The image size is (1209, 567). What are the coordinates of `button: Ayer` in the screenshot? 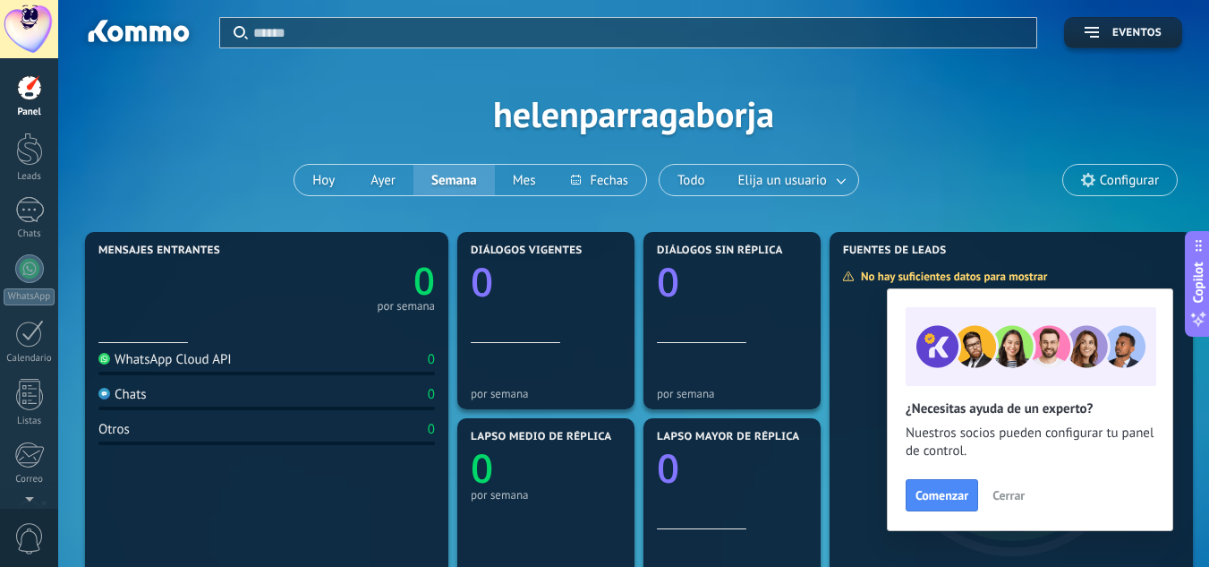 It's located at (383, 180).